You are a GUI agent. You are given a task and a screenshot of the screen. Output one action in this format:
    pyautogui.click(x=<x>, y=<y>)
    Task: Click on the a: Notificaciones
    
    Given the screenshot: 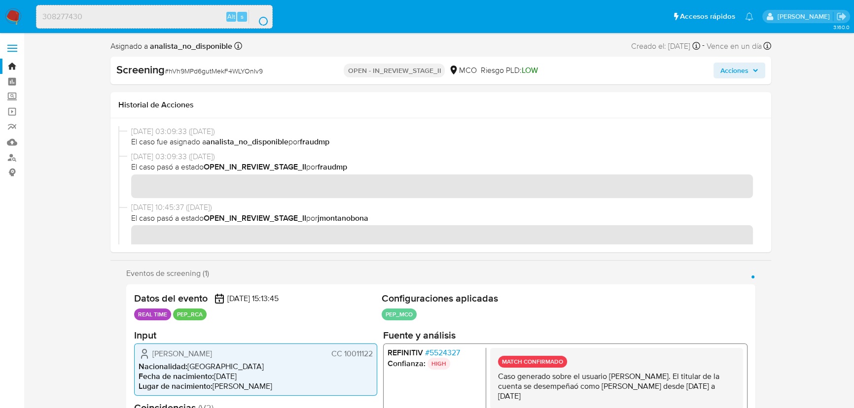 What is the action you would take?
    pyautogui.click(x=749, y=16)
    